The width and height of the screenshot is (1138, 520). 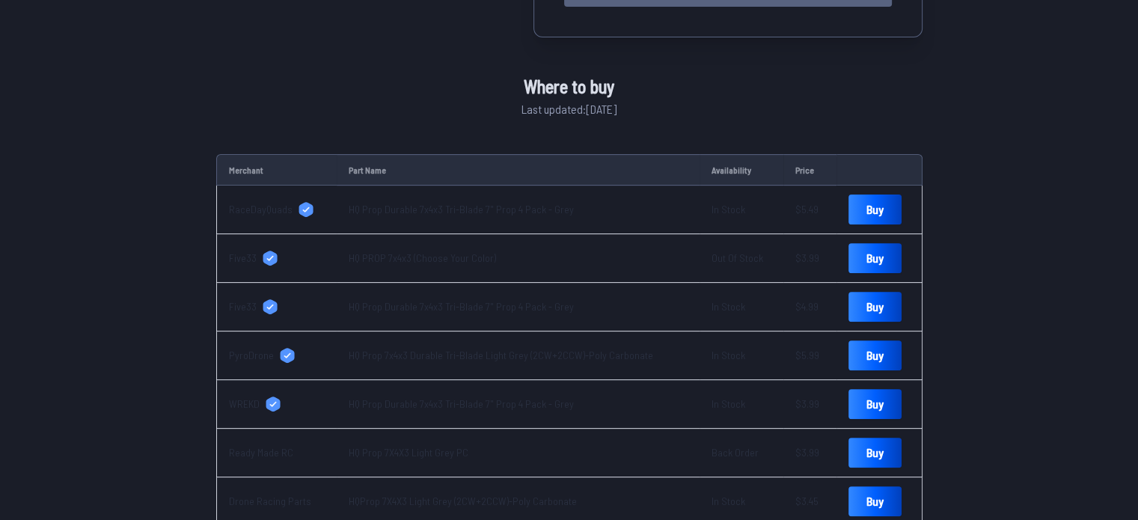 What do you see at coordinates (742, 453) in the screenshot?
I see `td: Back Order` at bounding box center [742, 453].